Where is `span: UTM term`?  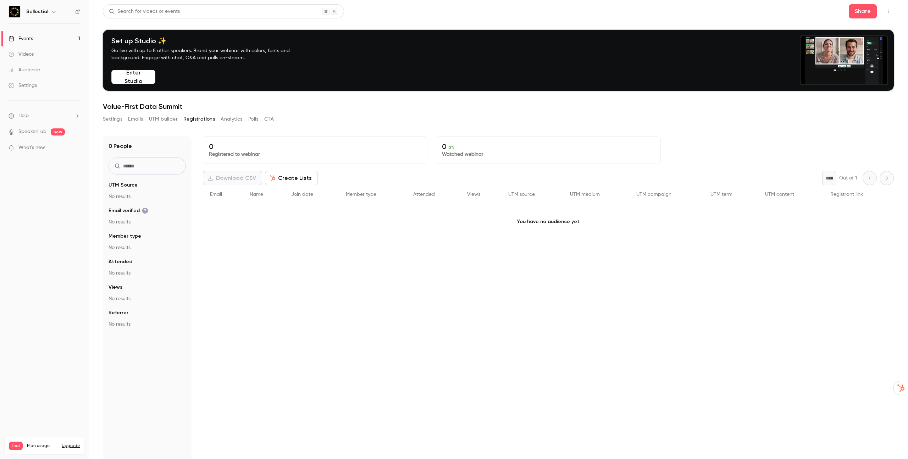 span: UTM term is located at coordinates (722, 194).